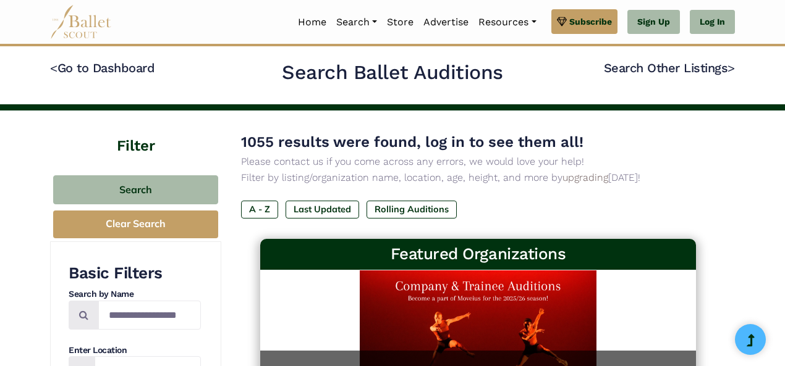 The image size is (785, 366). What do you see at coordinates (478, 255) in the screenshot?
I see `h3: Featured Organizations` at bounding box center [478, 255].